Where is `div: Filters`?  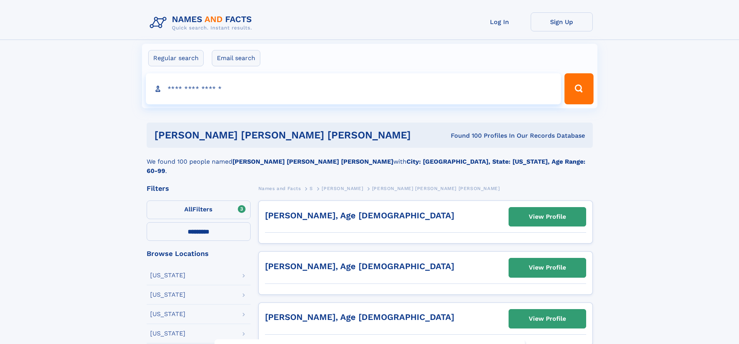
div: Filters is located at coordinates (199, 188).